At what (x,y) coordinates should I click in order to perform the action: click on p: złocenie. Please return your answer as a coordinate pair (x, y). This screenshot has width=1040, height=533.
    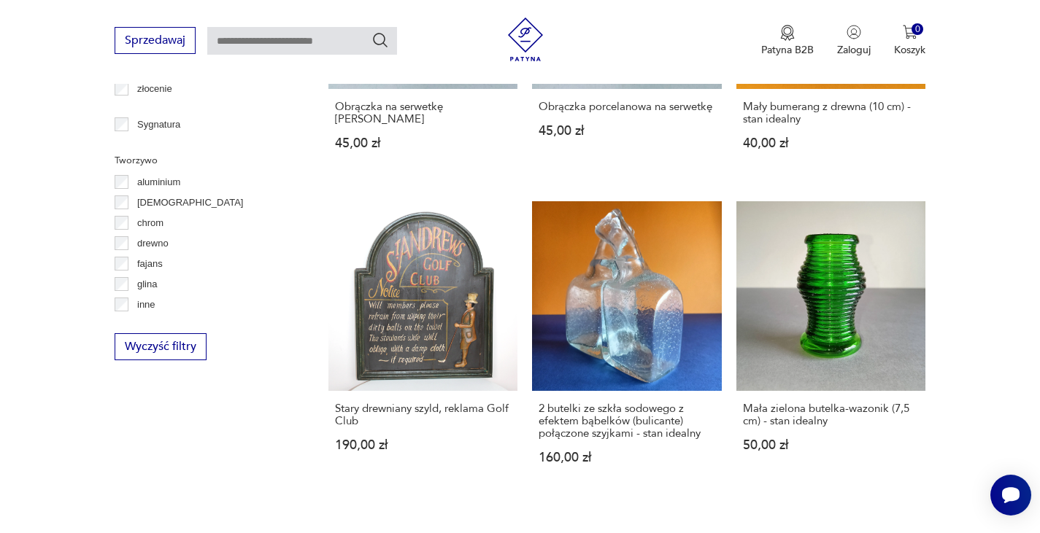
    Looking at the image, I should click on (155, 89).